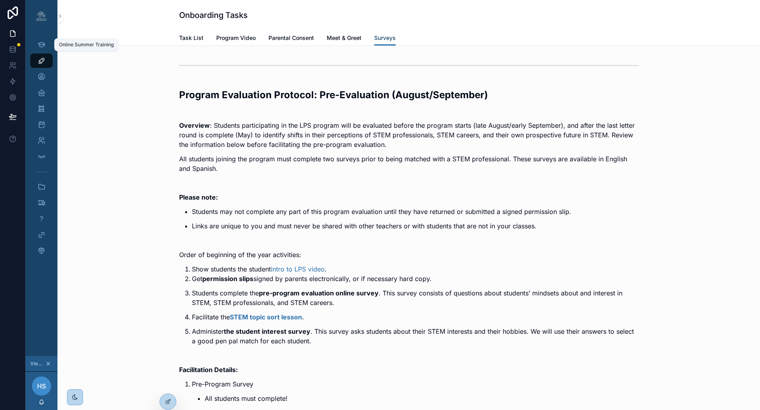 The height and width of the screenshot is (410, 760). Describe the element at coordinates (236, 39) in the screenshot. I see `a: Program Video` at that location.